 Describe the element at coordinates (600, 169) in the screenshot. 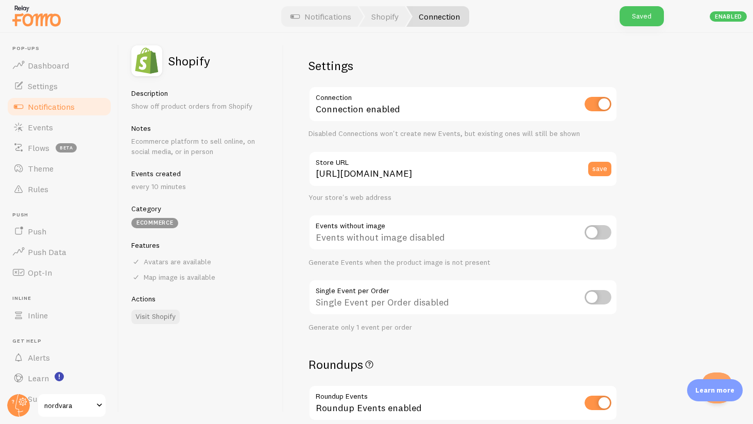

I see `button: save` at that location.